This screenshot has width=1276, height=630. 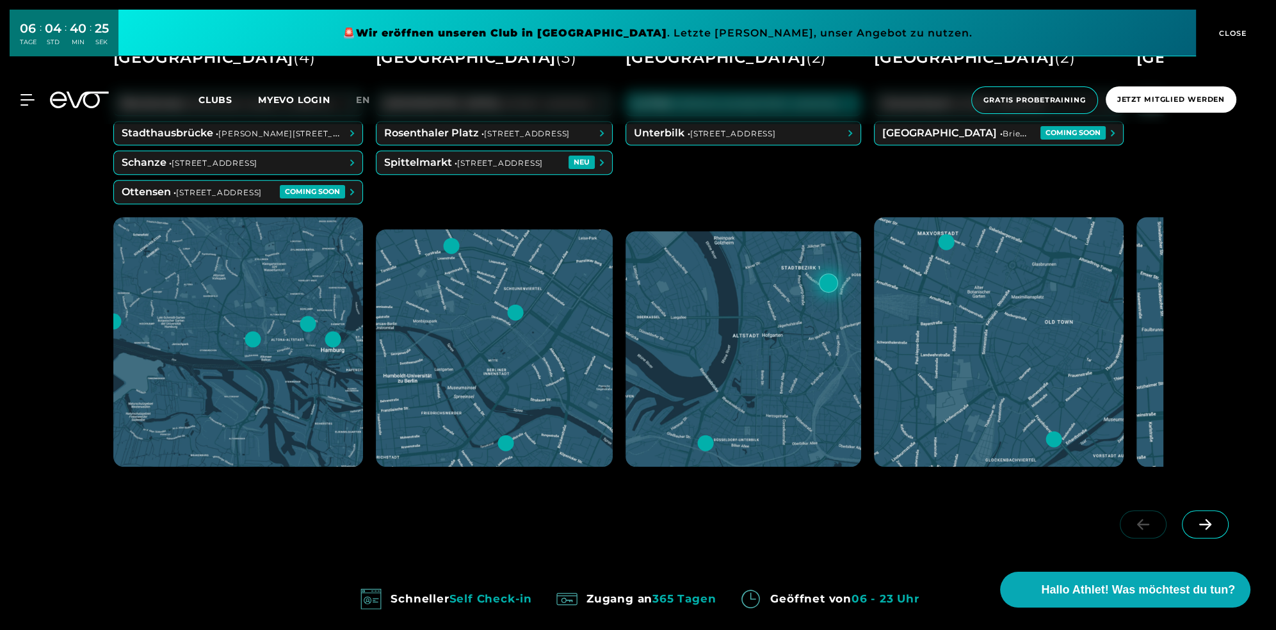 What do you see at coordinates (1231, 33) in the screenshot?
I see `button: CLOSE` at bounding box center [1231, 33].